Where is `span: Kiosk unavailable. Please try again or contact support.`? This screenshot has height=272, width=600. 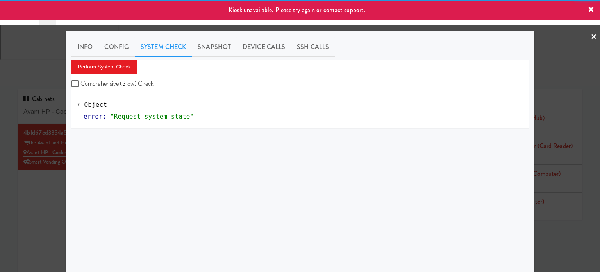 span: Kiosk unavailable. Please try again or contact support. is located at coordinates (297, 10).